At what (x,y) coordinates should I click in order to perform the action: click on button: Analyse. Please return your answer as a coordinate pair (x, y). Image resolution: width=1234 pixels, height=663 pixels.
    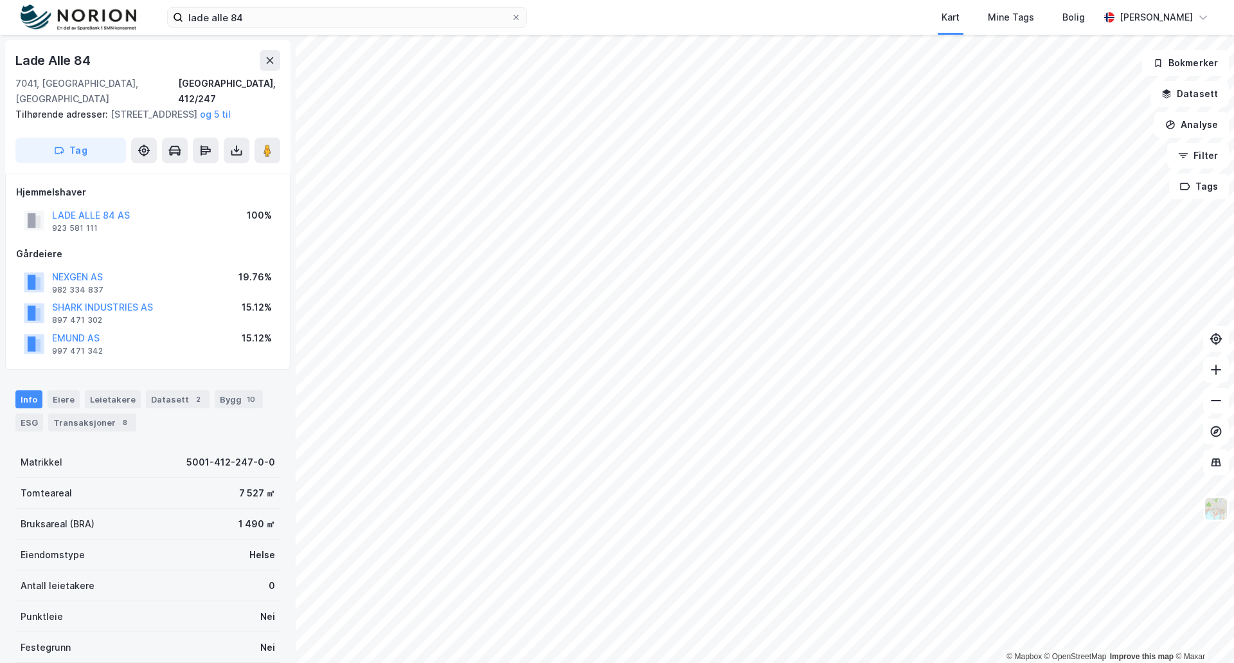
    Looking at the image, I should click on (1192, 125).